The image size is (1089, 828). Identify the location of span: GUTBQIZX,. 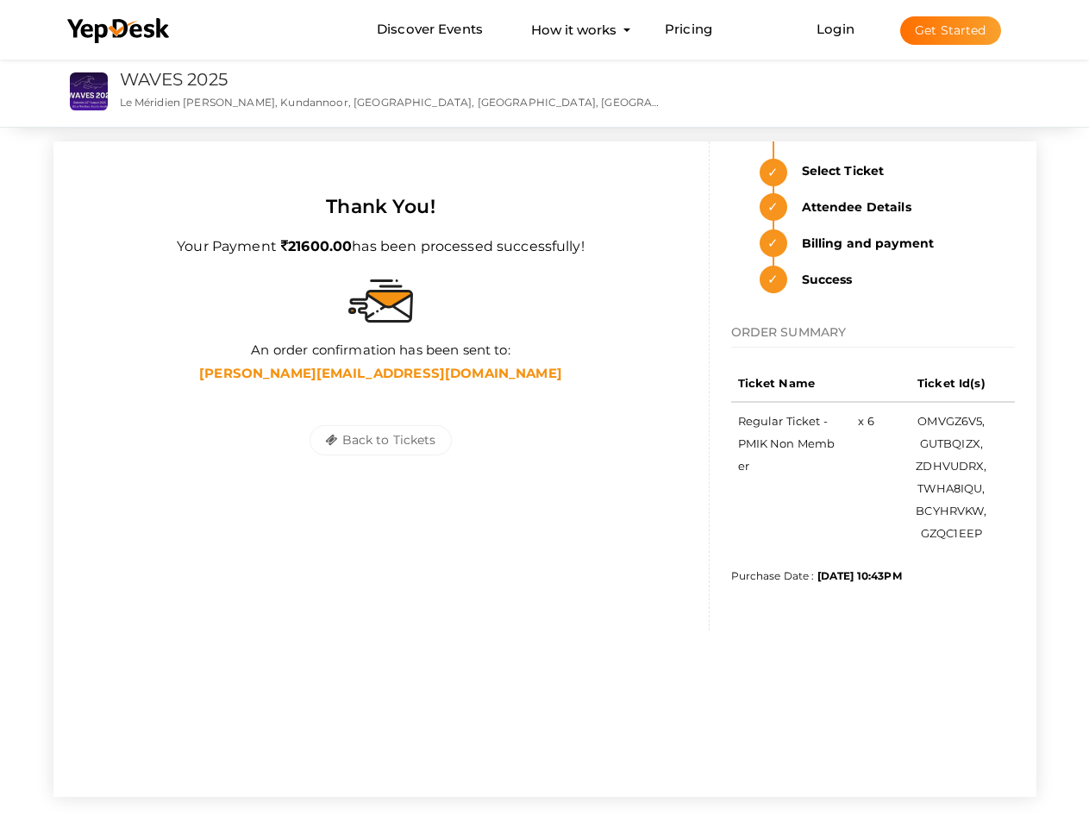
(951, 443).